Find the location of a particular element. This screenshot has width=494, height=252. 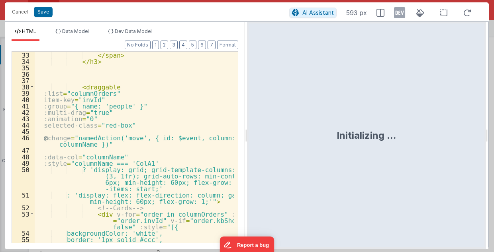

div: 39 is located at coordinates (23, 93).